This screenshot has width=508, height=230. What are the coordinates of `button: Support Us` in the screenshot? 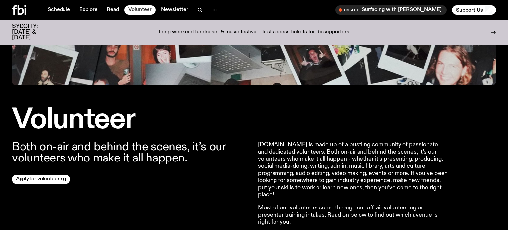 It's located at (474, 10).